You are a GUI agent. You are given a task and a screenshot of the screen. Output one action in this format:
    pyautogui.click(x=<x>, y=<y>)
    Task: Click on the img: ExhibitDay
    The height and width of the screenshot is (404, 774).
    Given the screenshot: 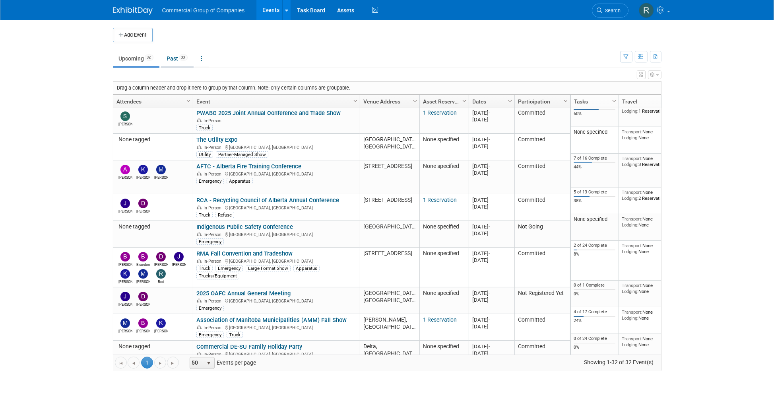 What is the action you would take?
    pyautogui.click(x=133, y=11)
    